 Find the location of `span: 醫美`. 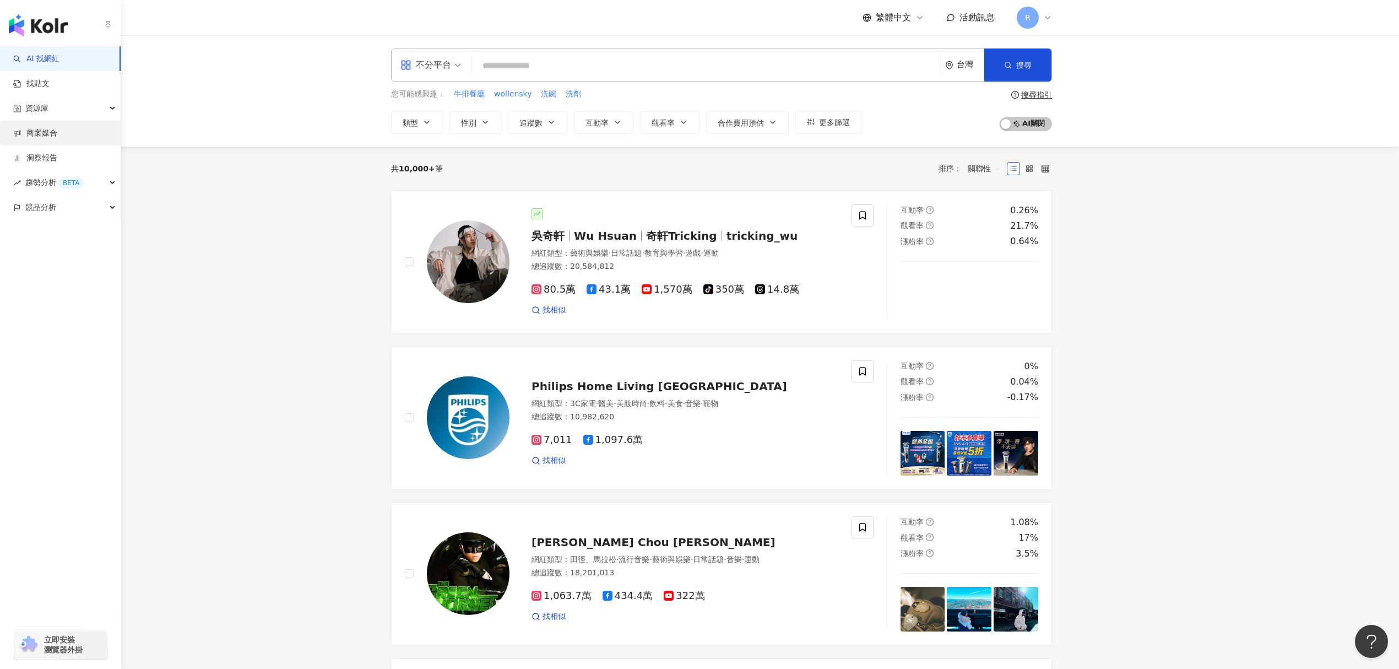

span: 醫美 is located at coordinates (606, 403).